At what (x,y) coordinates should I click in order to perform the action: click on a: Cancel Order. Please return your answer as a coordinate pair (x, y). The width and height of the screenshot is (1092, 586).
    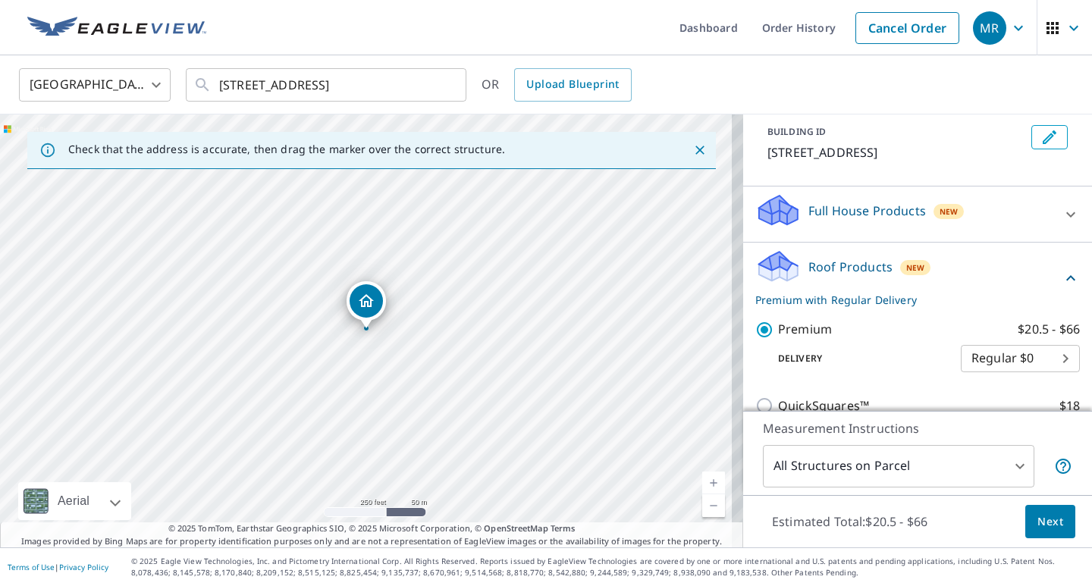
    Looking at the image, I should click on (907, 28).